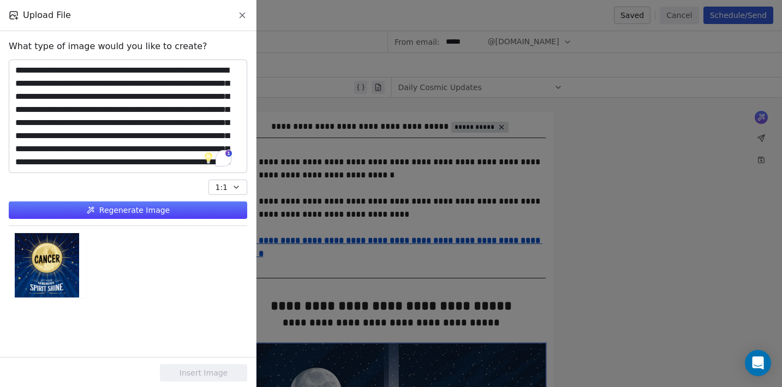 The image size is (782, 387). What do you see at coordinates (204, 373) in the screenshot?
I see `button: Insert Image` at bounding box center [204, 373].